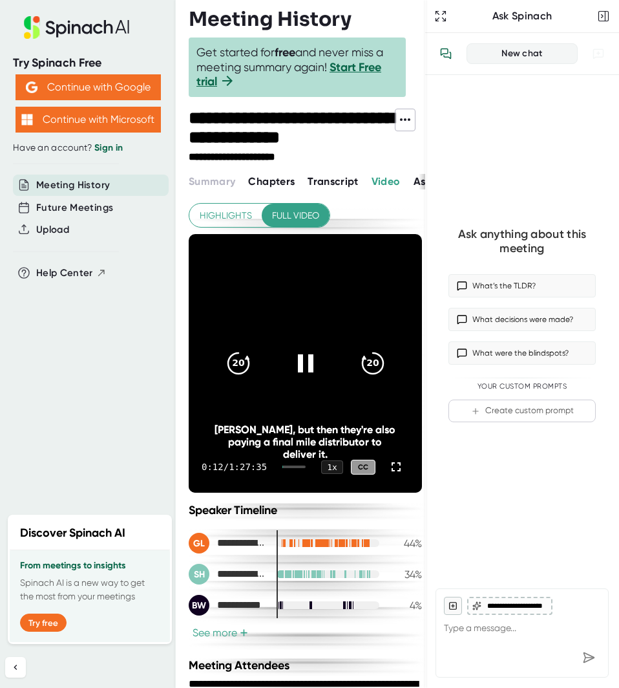 Image resolution: width=619 pixels, height=688 pixels. I want to click on button: Help Center, so click(71, 273).